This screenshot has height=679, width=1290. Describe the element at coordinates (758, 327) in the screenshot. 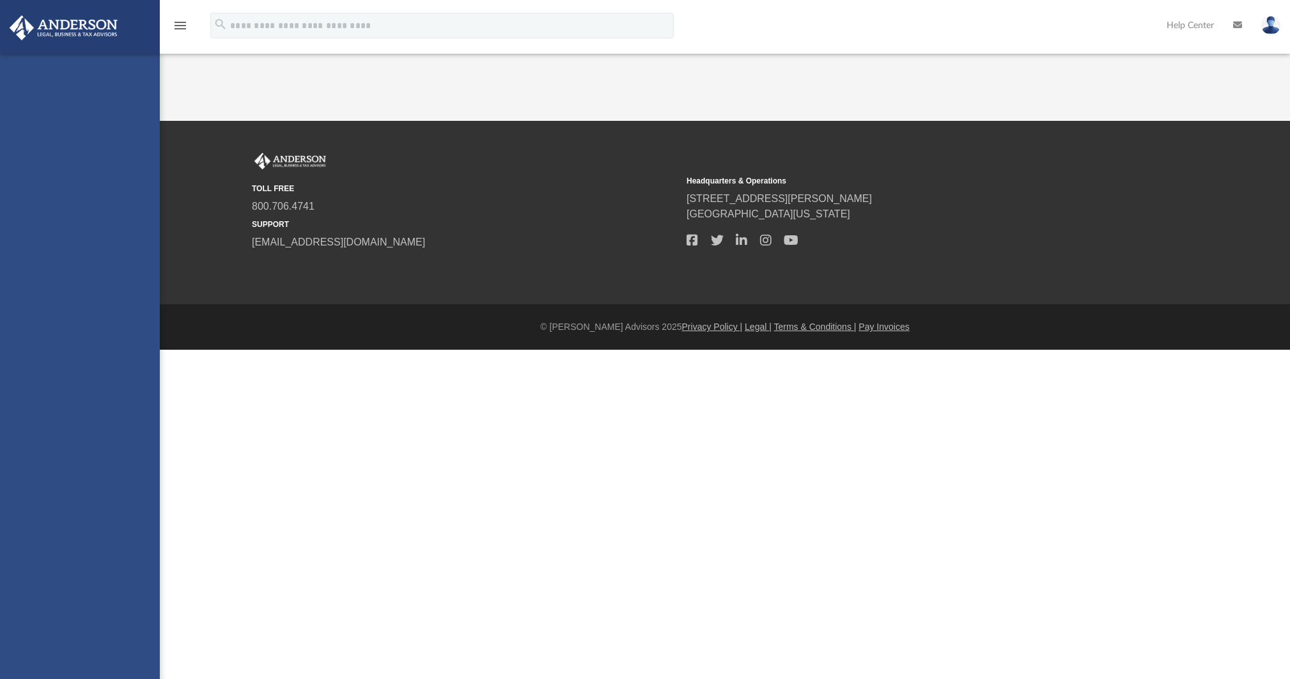

I see `a: Legal |` at that location.